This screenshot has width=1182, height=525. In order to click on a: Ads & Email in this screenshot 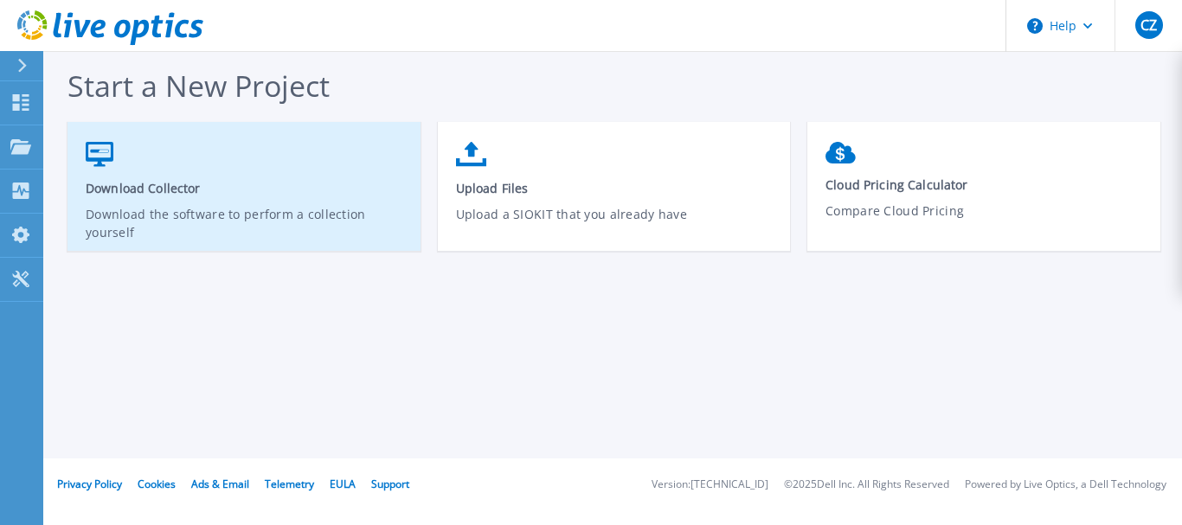, I will do `click(220, 484)`.